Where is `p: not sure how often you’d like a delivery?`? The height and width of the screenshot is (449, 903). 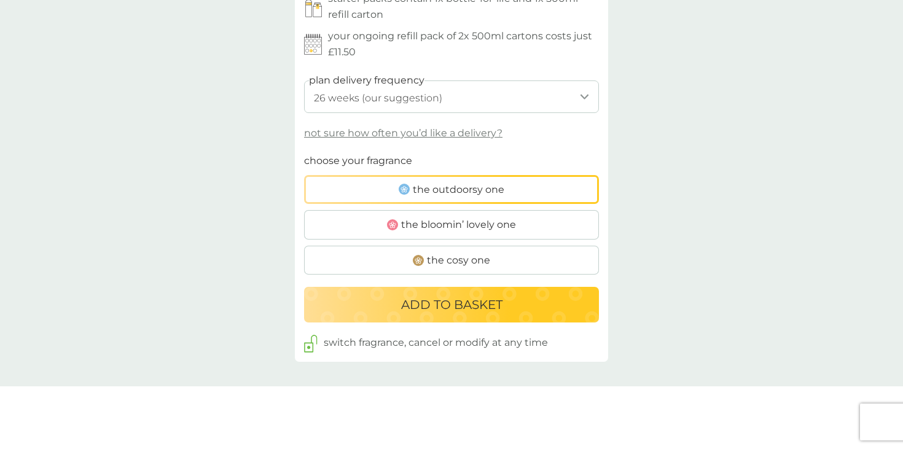 p: not sure how often you’d like a delivery? is located at coordinates (403, 133).